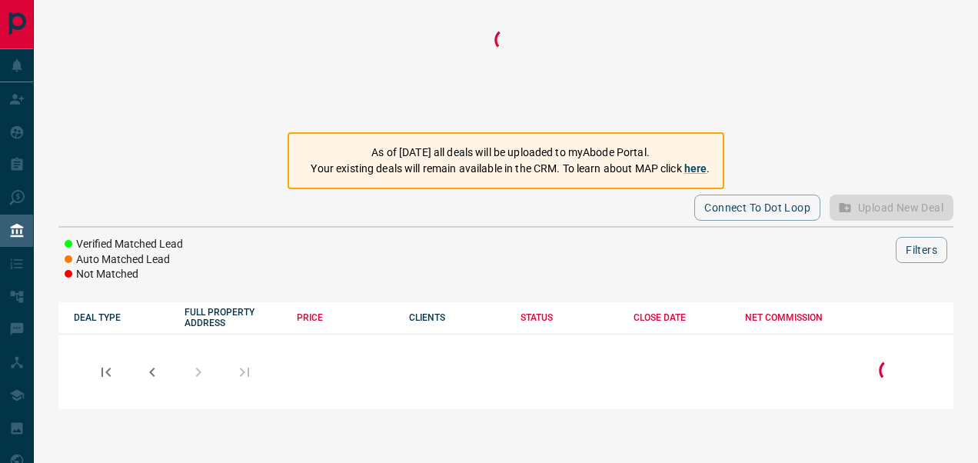 Image resolution: width=978 pixels, height=463 pixels. I want to click on a: here, so click(696, 168).